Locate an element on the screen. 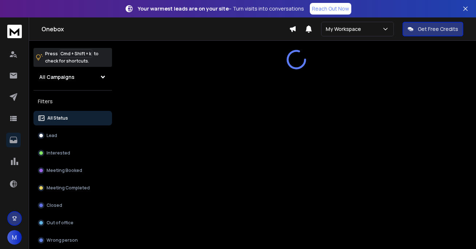 Image resolution: width=476 pixels, height=249 pixels. strong: Your warmest leads are on your site is located at coordinates (183, 8).